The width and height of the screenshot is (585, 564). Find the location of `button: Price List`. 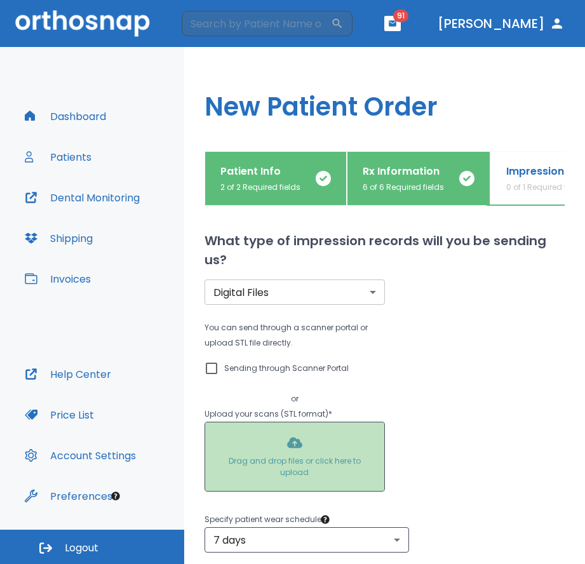

button: Price List is located at coordinates (59, 415).